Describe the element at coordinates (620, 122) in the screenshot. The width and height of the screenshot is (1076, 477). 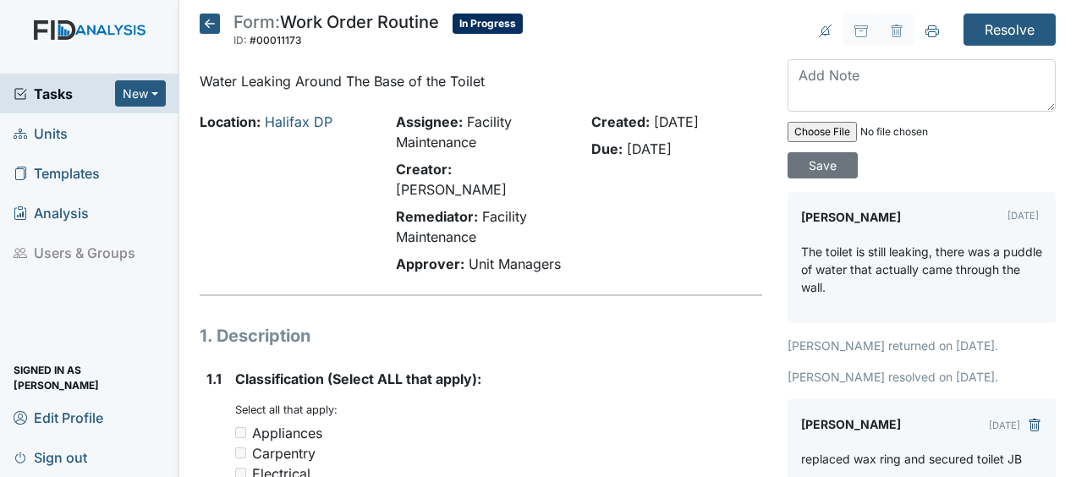
I see `strong: Created:` at that location.